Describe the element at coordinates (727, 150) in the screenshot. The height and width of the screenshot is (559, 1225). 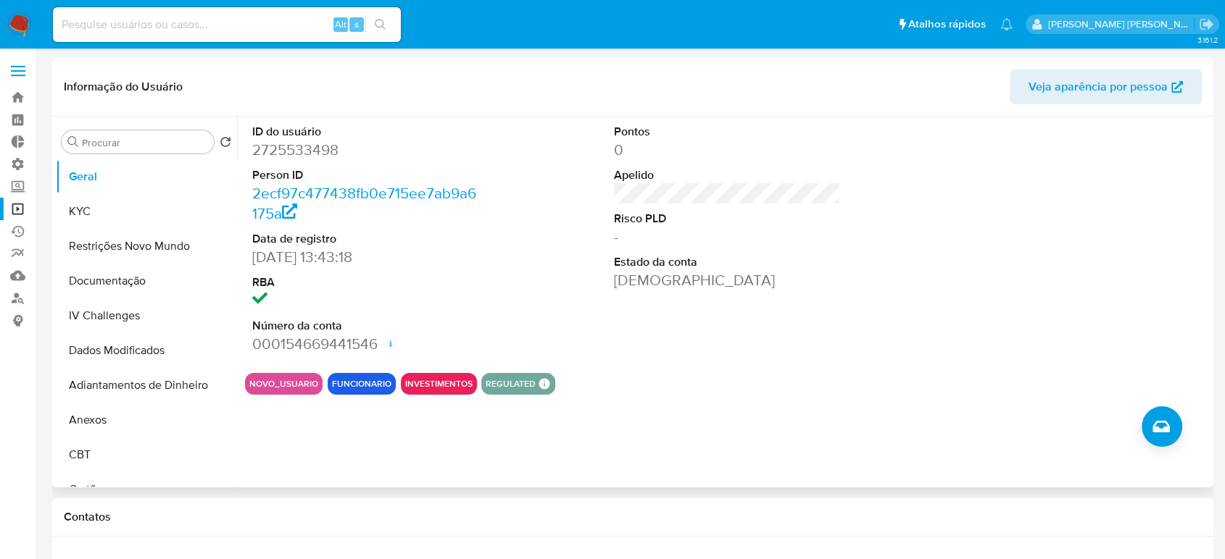
I see `dd: 0` at that location.